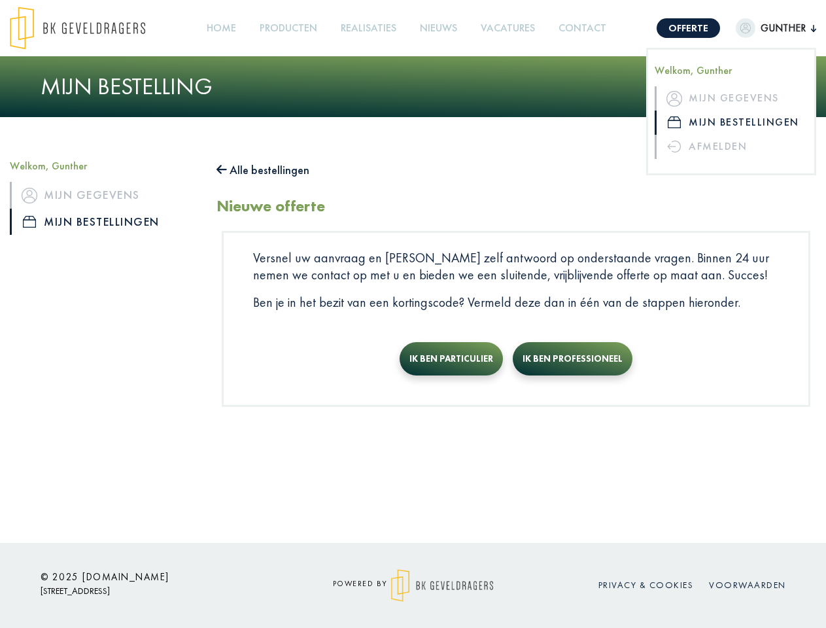 The height and width of the screenshot is (628, 826). I want to click on a: Contact, so click(582, 28).